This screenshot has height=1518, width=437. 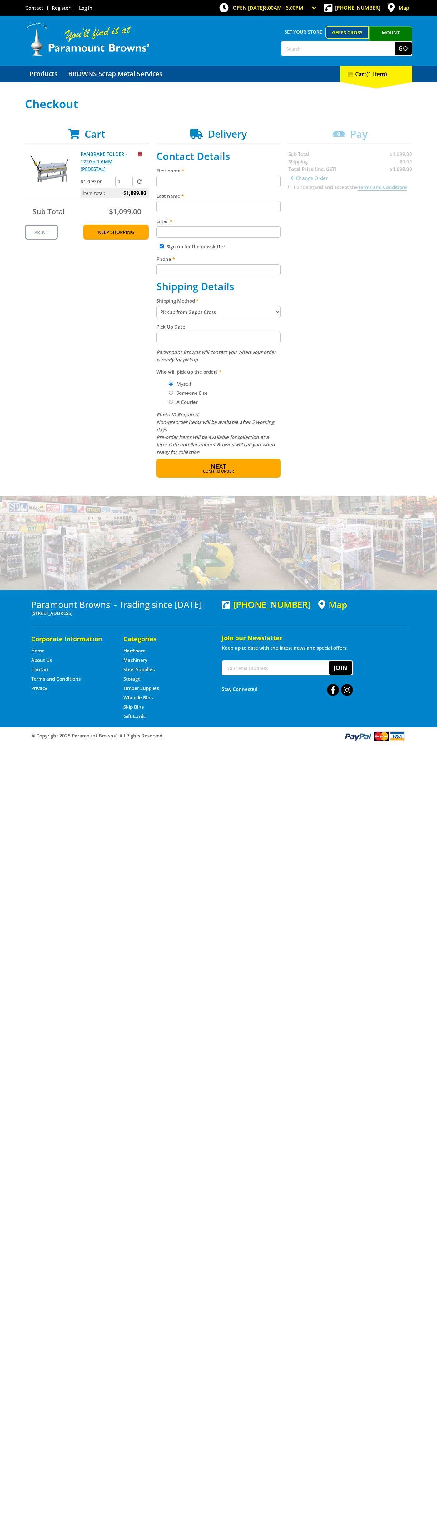 I want to click on label: Who will pick up the order?, so click(x=218, y=372).